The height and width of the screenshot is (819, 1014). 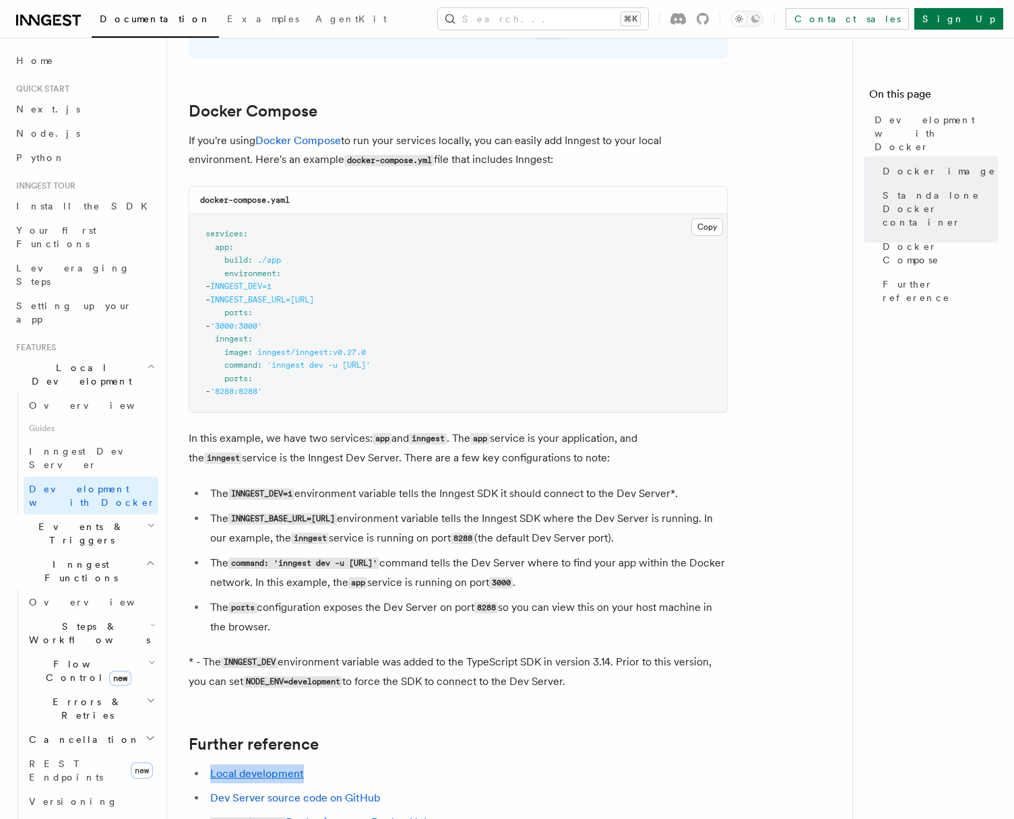 What do you see at coordinates (240, 286) in the screenshot?
I see `span: INNGEST_DEV=1` at bounding box center [240, 286].